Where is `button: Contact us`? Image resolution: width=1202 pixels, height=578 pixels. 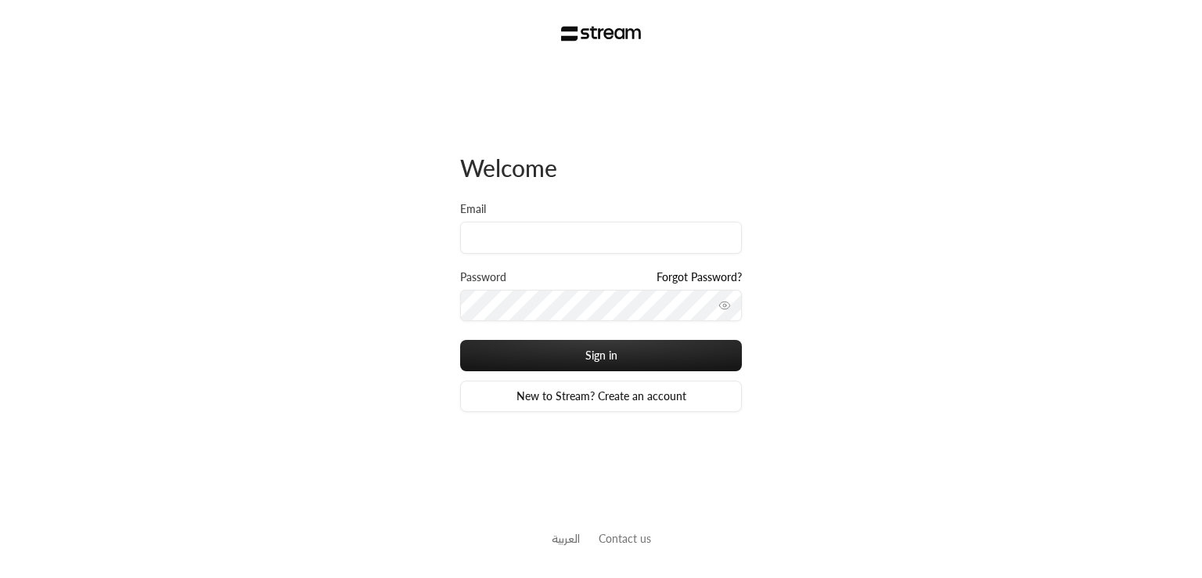 button: Contact us is located at coordinates (625, 538).